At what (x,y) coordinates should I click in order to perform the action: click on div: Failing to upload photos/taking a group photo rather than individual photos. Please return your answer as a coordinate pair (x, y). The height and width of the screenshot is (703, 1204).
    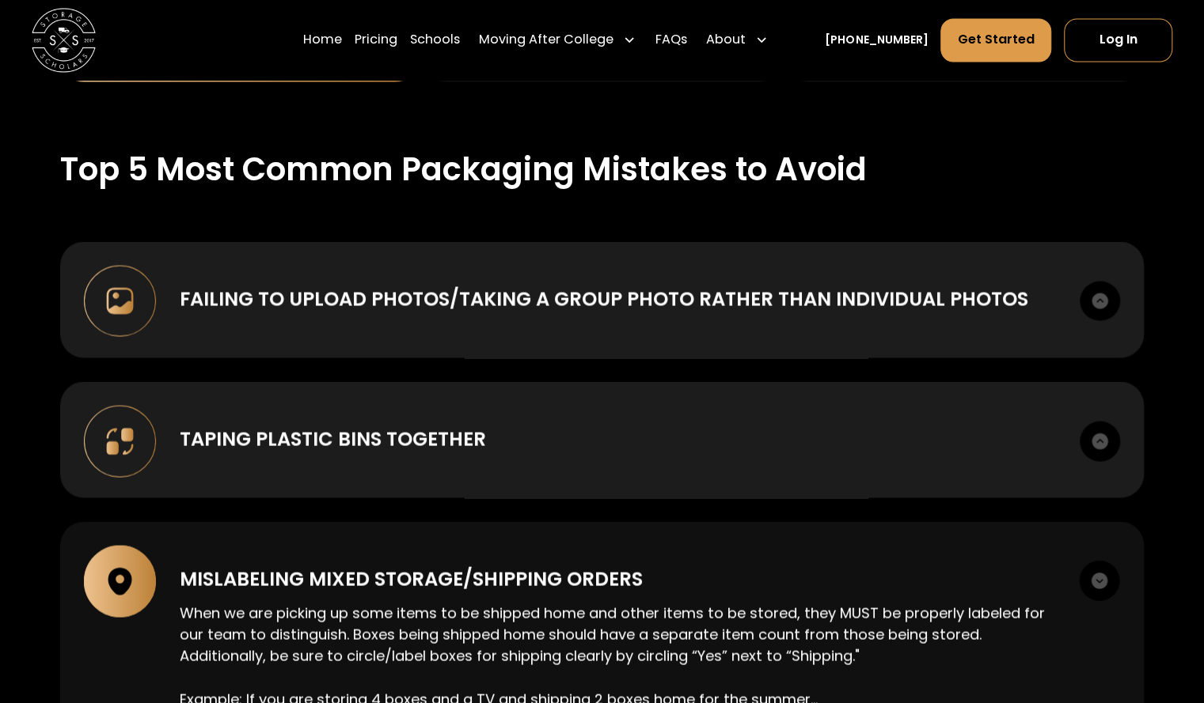
    Looking at the image, I should click on (604, 299).